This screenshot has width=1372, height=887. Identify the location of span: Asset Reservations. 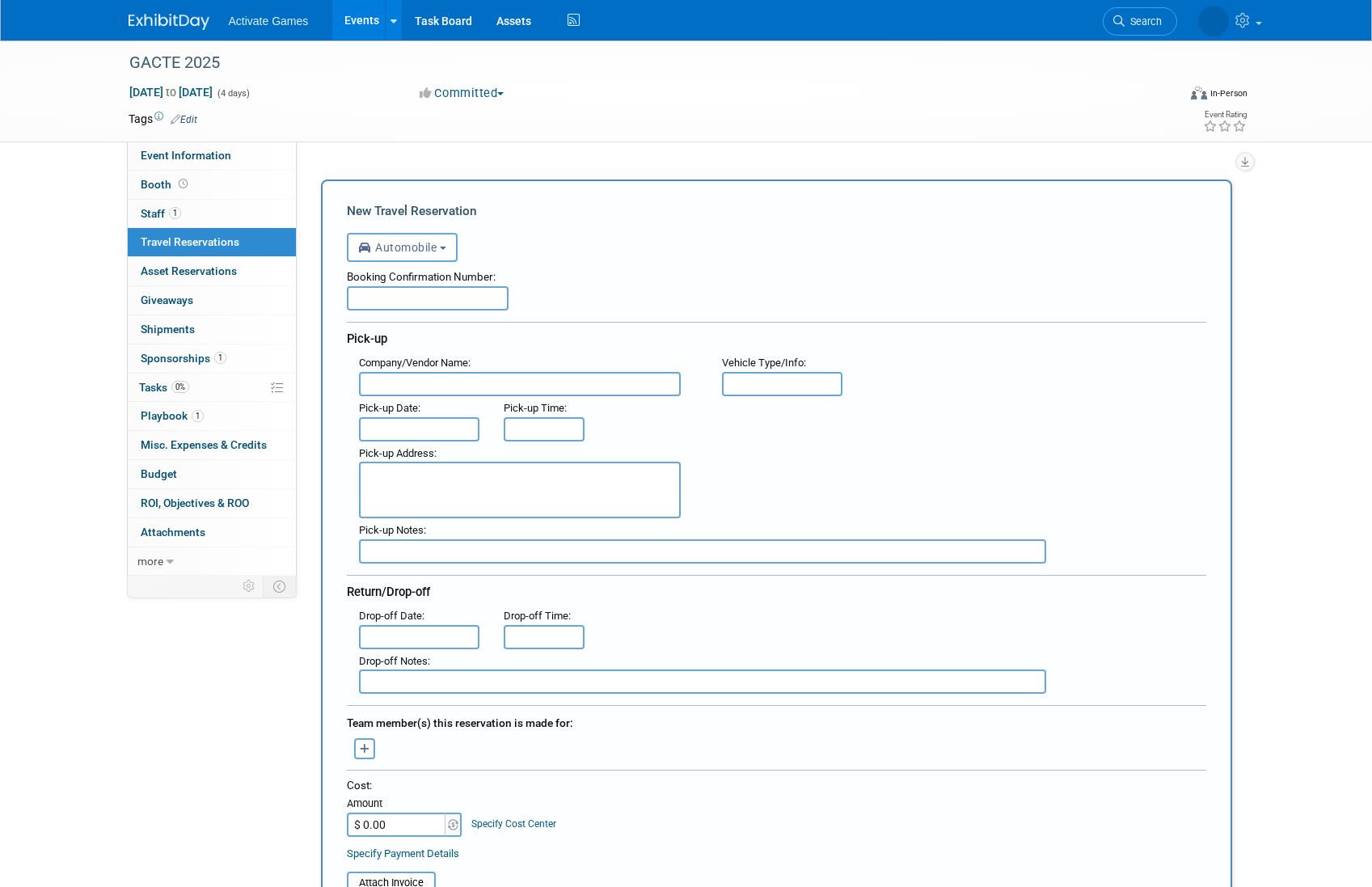
(188, 271).